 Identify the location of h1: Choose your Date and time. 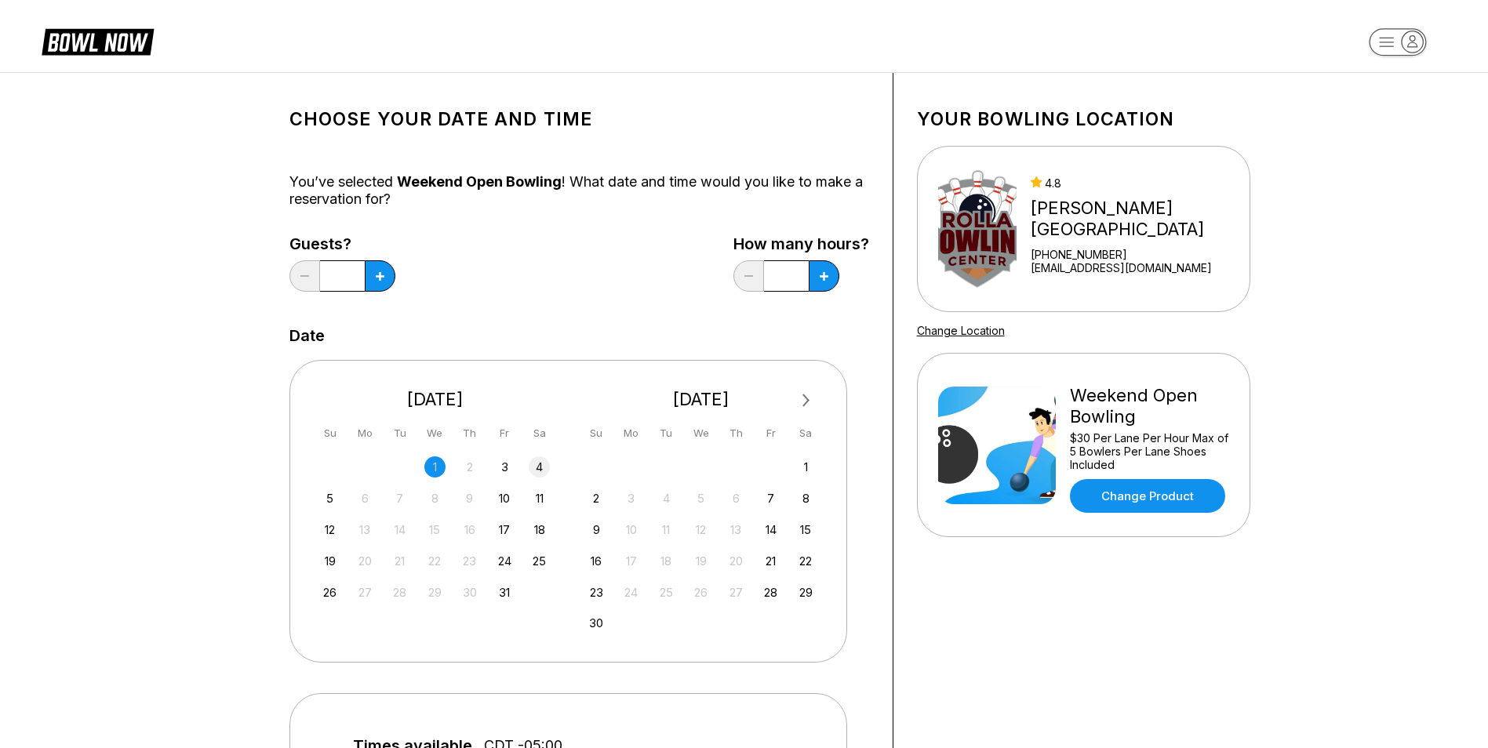
(579, 119).